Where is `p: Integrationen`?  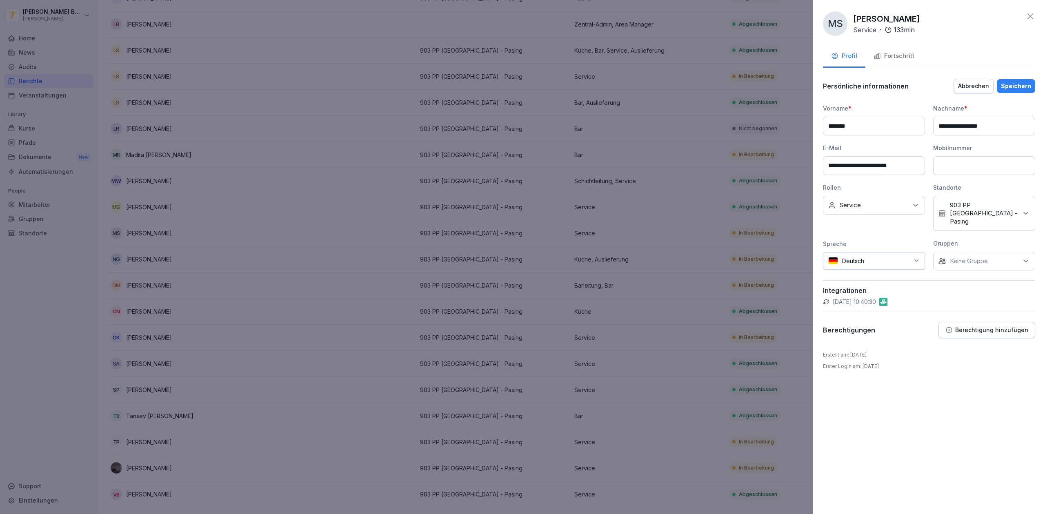 p: Integrationen is located at coordinates (929, 291).